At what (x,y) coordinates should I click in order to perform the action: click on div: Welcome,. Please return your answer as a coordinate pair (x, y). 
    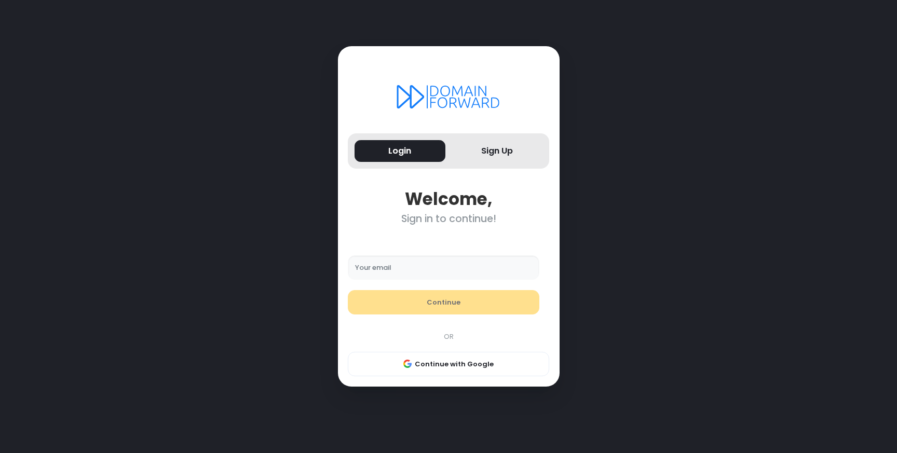
    Looking at the image, I should click on (448, 199).